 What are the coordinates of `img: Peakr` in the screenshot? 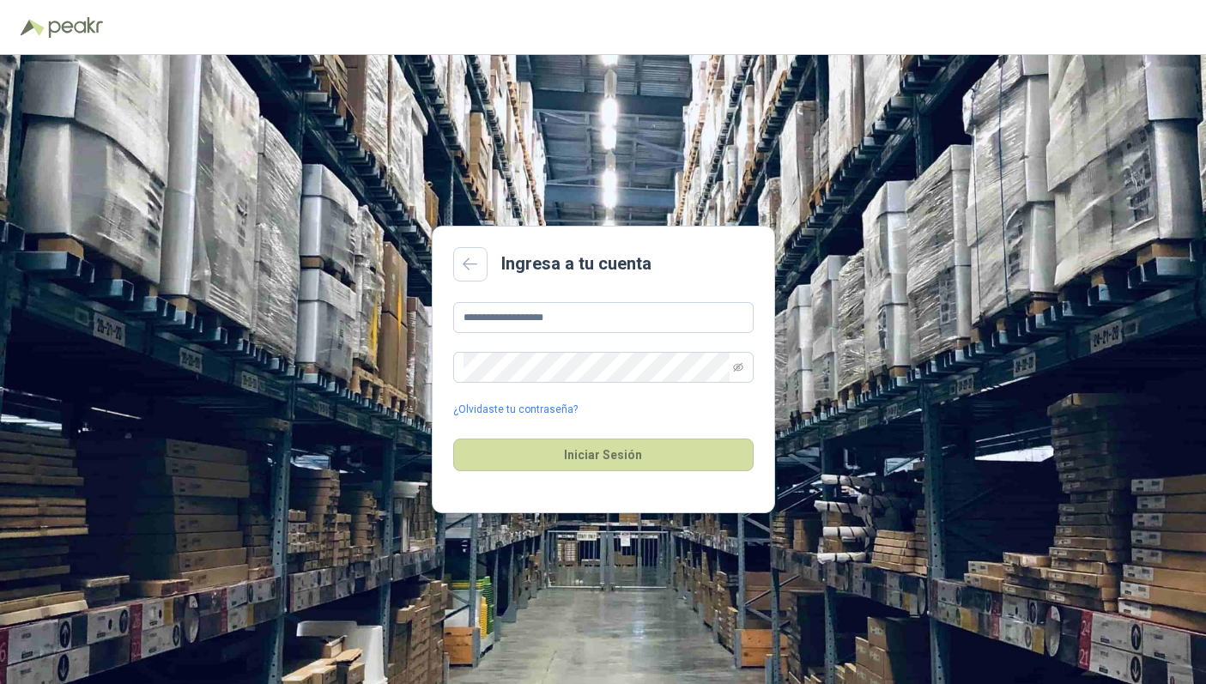 It's located at (76, 27).